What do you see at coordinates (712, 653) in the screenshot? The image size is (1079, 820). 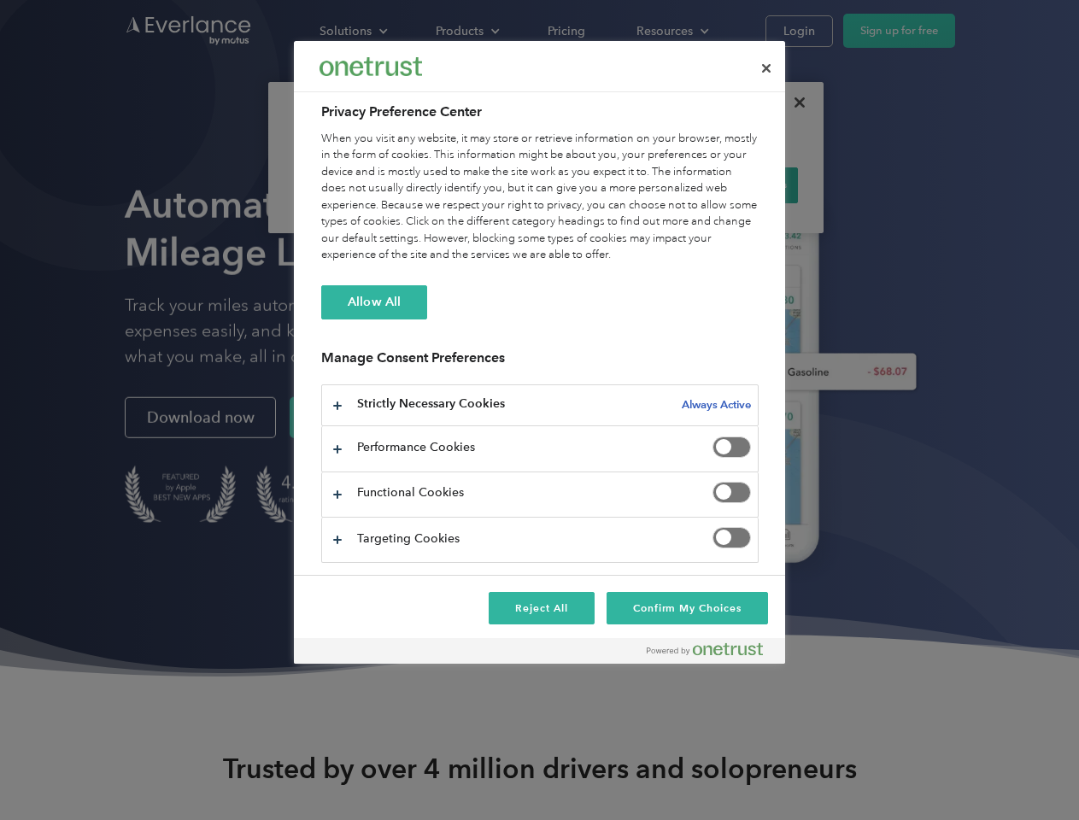 I see `a: Powered by OneTrust Opens in a new Tab` at bounding box center [712, 653].